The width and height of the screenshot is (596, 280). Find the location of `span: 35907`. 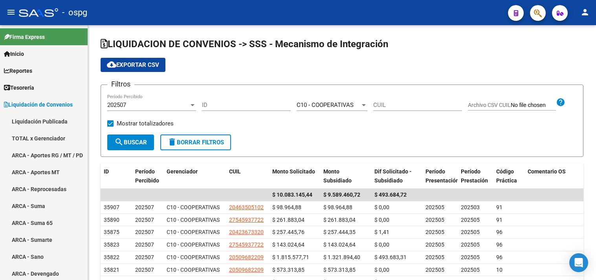

span: 35907 is located at coordinates (112, 207).